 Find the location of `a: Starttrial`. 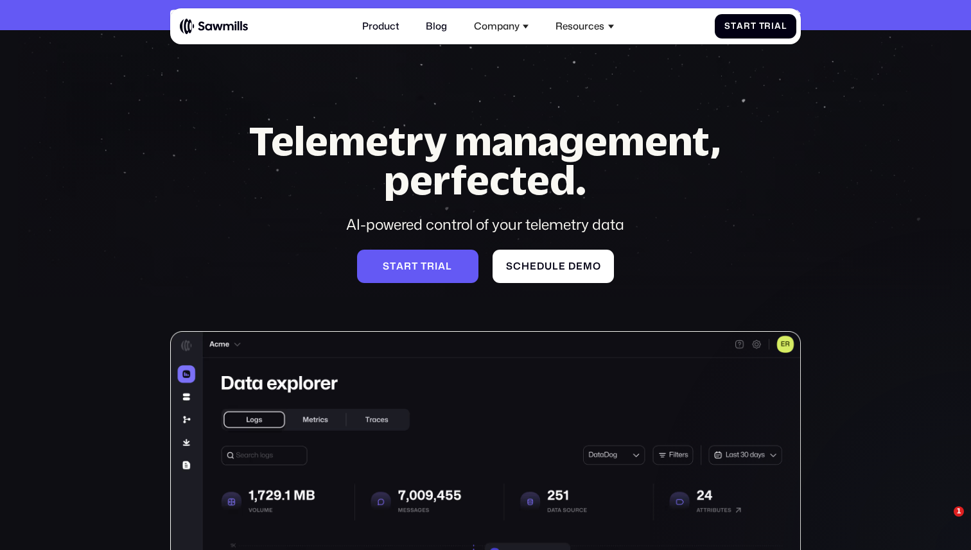

a: Starttrial is located at coordinates (417, 266).